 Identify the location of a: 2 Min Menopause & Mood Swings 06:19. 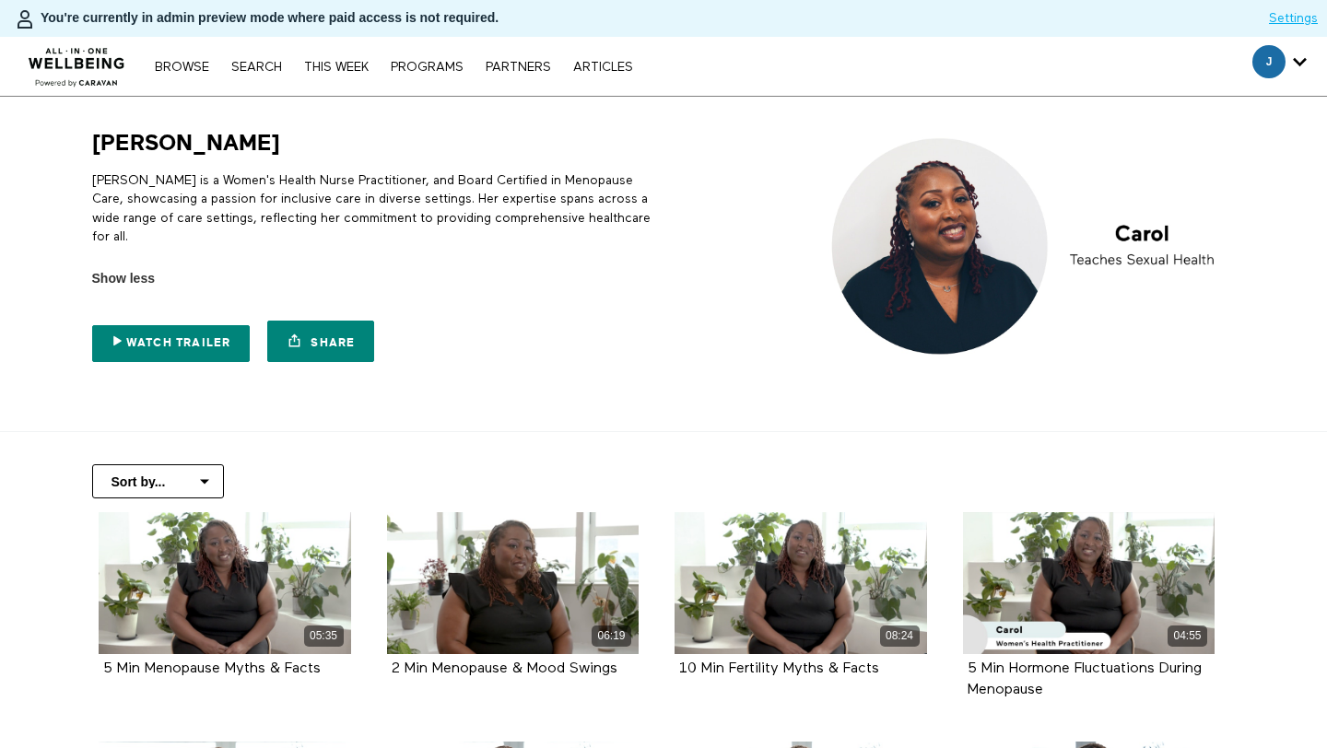
(513, 583).